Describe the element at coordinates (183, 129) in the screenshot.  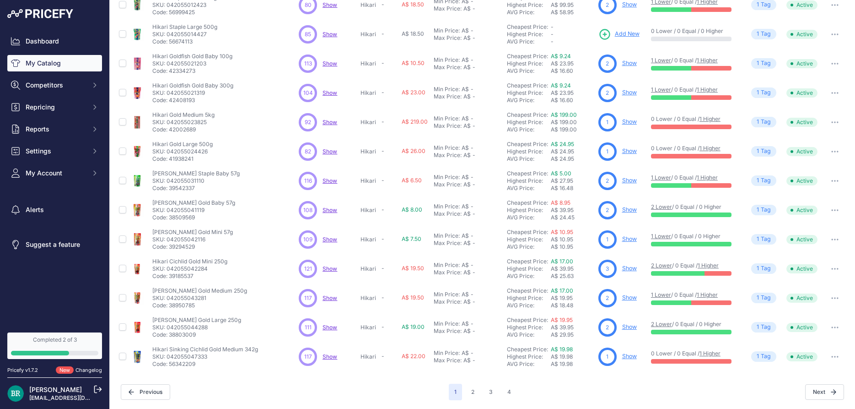
I see `p: Code: 42002689` at that location.